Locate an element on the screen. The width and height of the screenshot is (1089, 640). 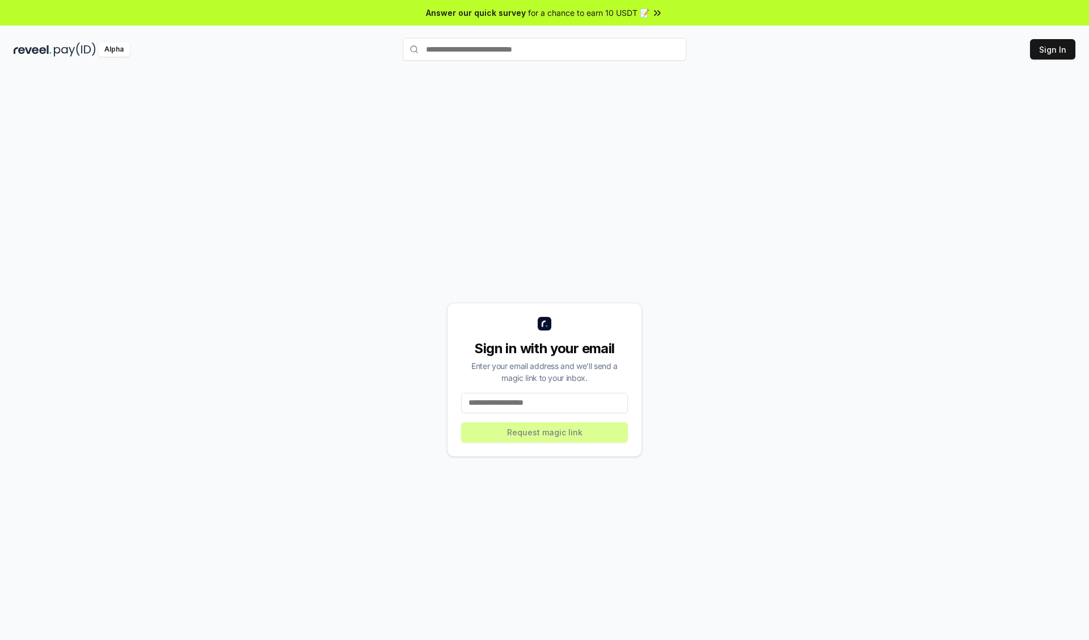
div: Alpha is located at coordinates (114, 49).